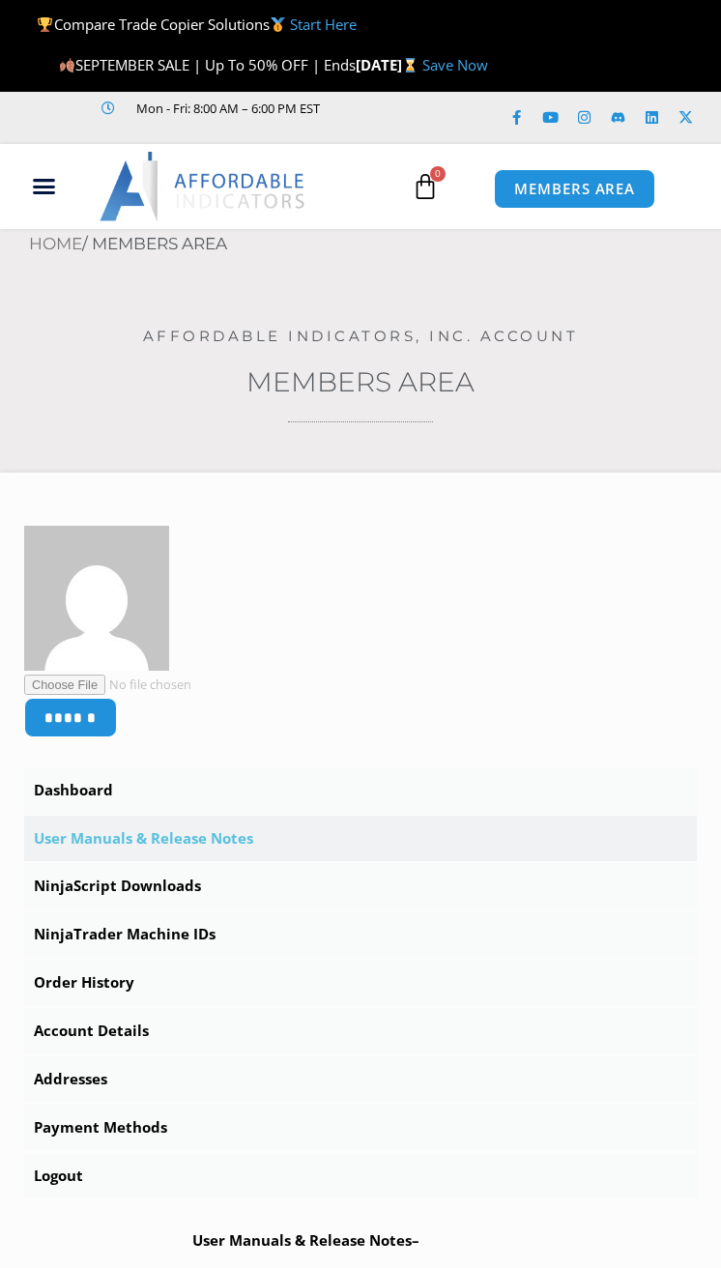 This screenshot has height=1268, width=721. What do you see at coordinates (361, 935) in the screenshot?
I see `a: NinjaTrader Machine IDs` at bounding box center [361, 935].